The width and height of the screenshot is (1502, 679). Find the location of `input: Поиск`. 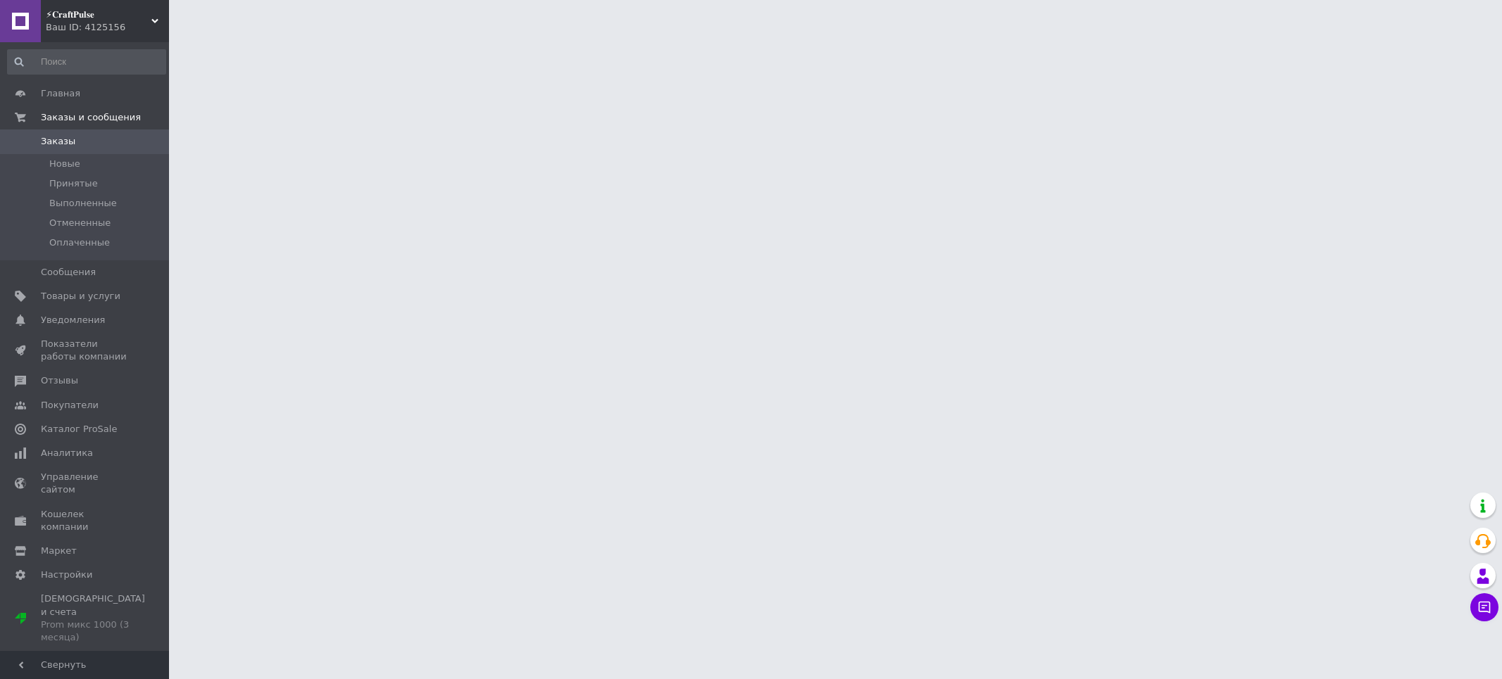

input: Поиск is located at coordinates (87, 62).